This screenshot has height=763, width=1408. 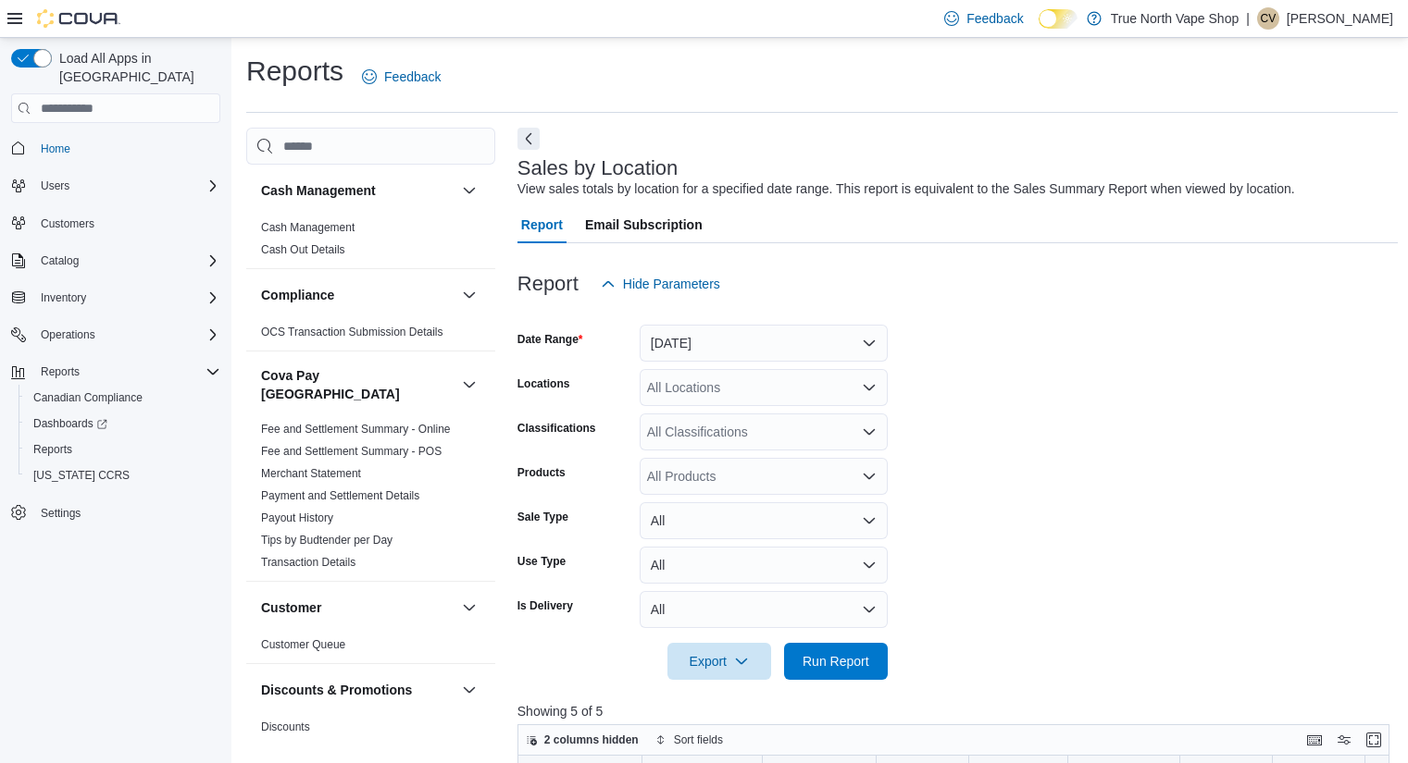 What do you see at coordinates (351, 452) in the screenshot?
I see `span: Fee and Settlement Summary - POS` at bounding box center [351, 452].